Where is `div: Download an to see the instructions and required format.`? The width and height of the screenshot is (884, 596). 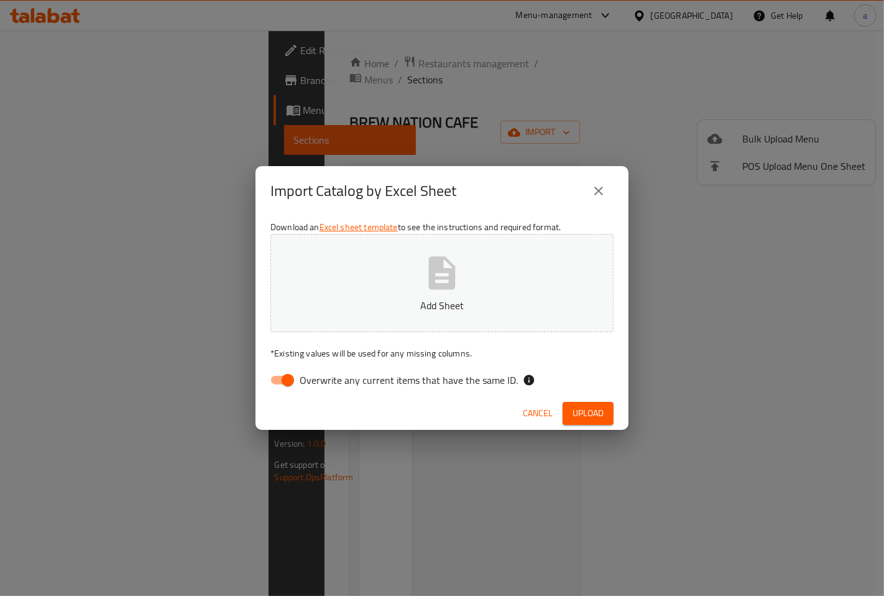 div: Download an to see the instructions and required format. is located at coordinates (442, 306).